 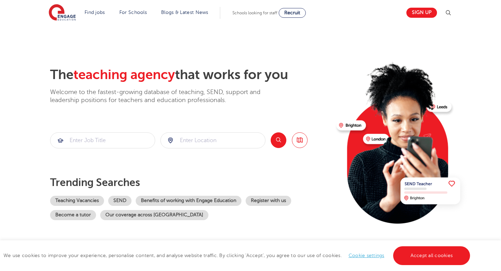 What do you see at coordinates (185, 12) in the screenshot?
I see `a: Blogs & Latest News` at bounding box center [185, 12].